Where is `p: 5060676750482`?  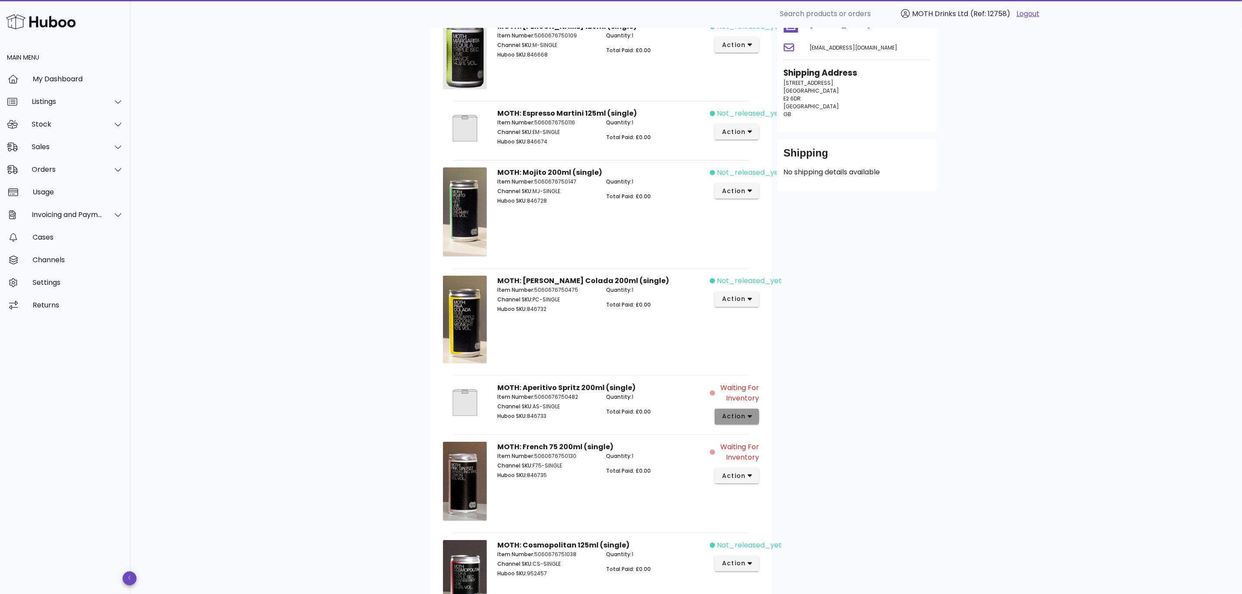 p: 5060676750482 is located at coordinates (547, 397).